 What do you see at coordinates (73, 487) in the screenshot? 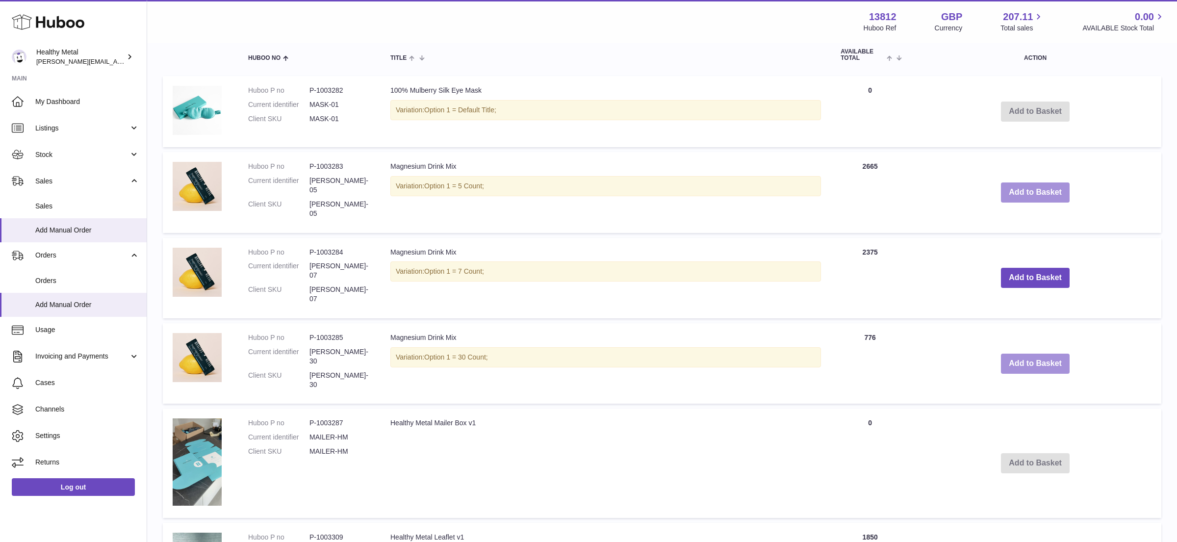
I see `a: Log out` at bounding box center [73, 487].